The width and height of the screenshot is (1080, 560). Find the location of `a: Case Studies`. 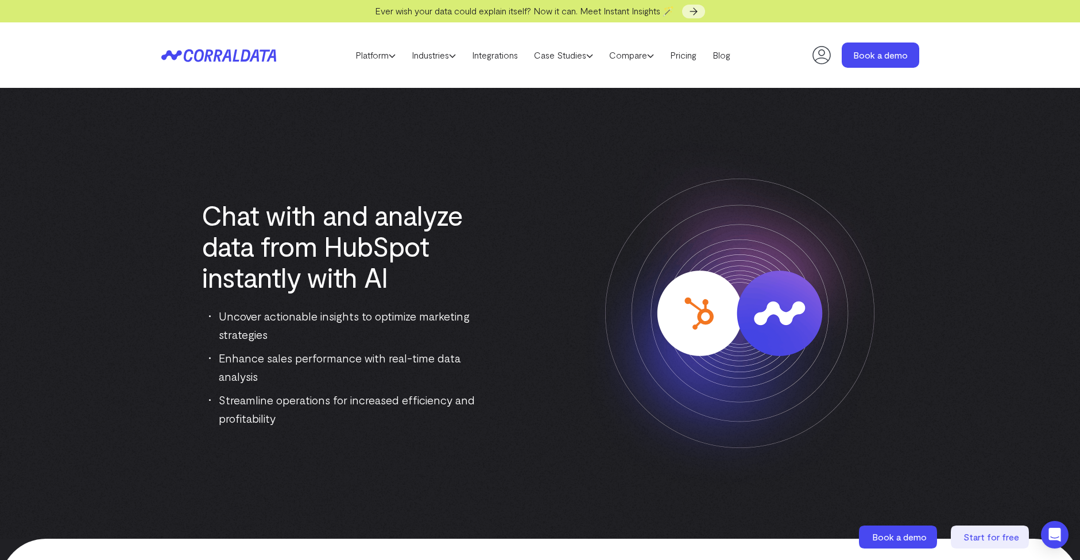

a: Case Studies is located at coordinates (563, 55).